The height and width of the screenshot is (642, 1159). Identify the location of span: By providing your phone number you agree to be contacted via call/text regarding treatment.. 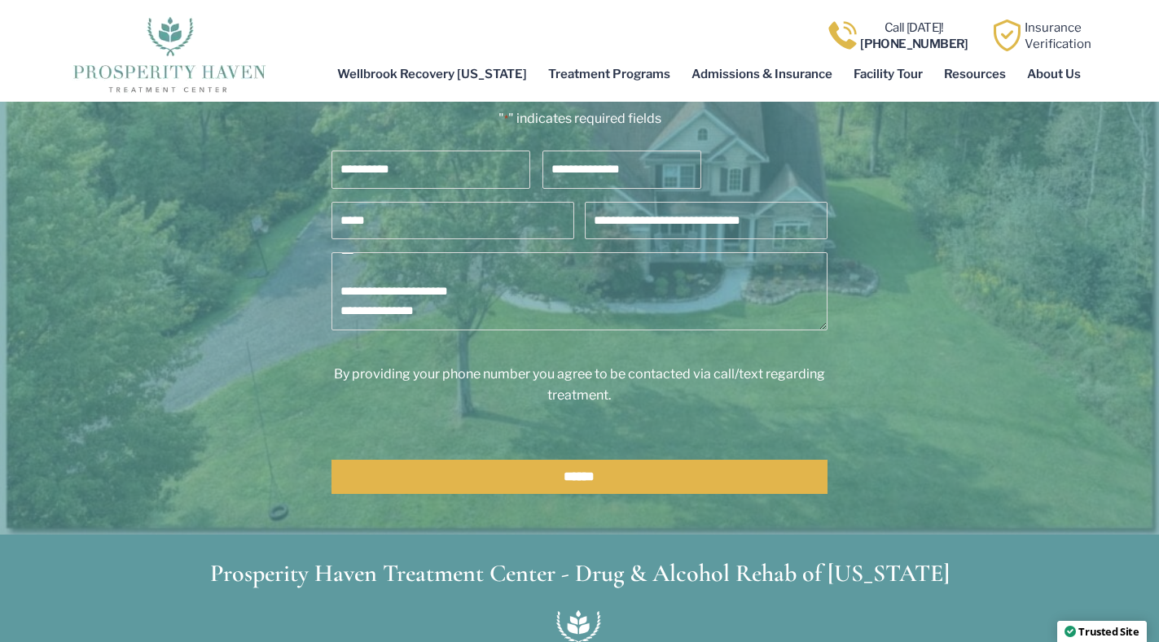
(579, 384).